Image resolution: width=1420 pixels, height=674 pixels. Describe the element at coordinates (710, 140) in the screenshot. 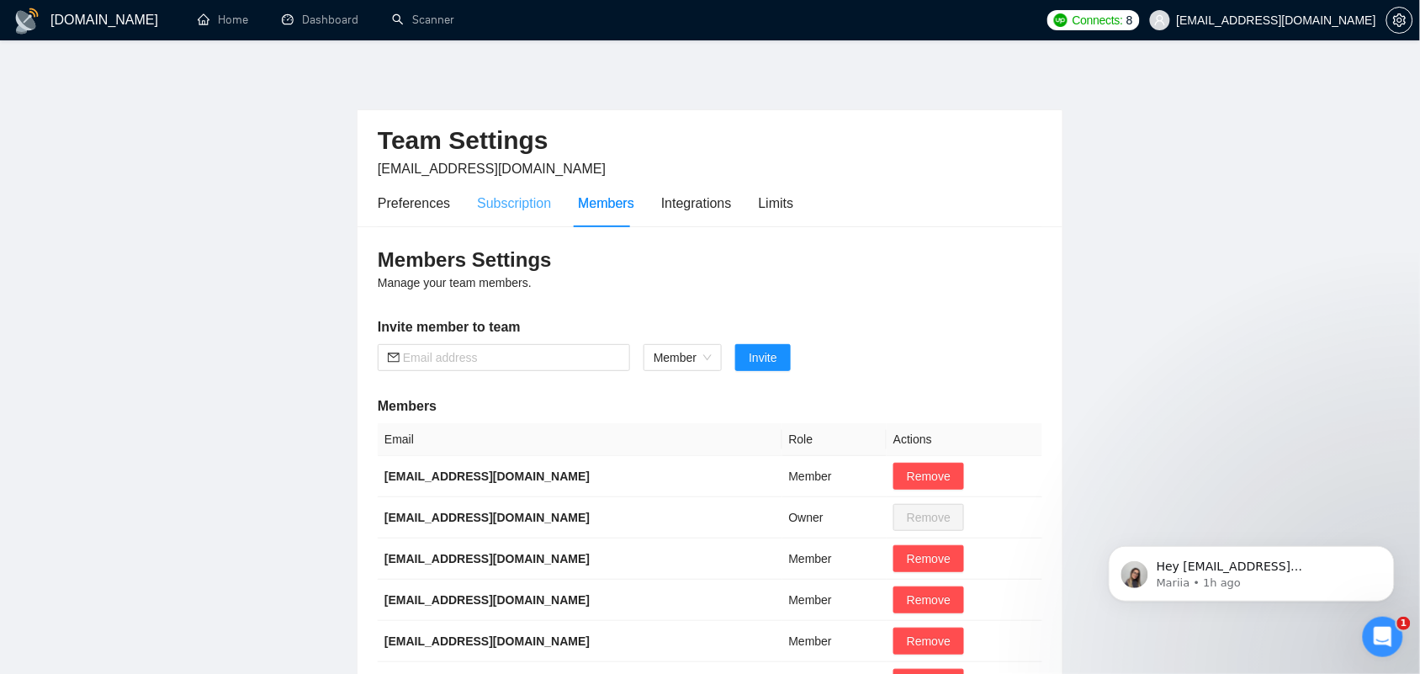

I see `h2: Team Settings` at that location.